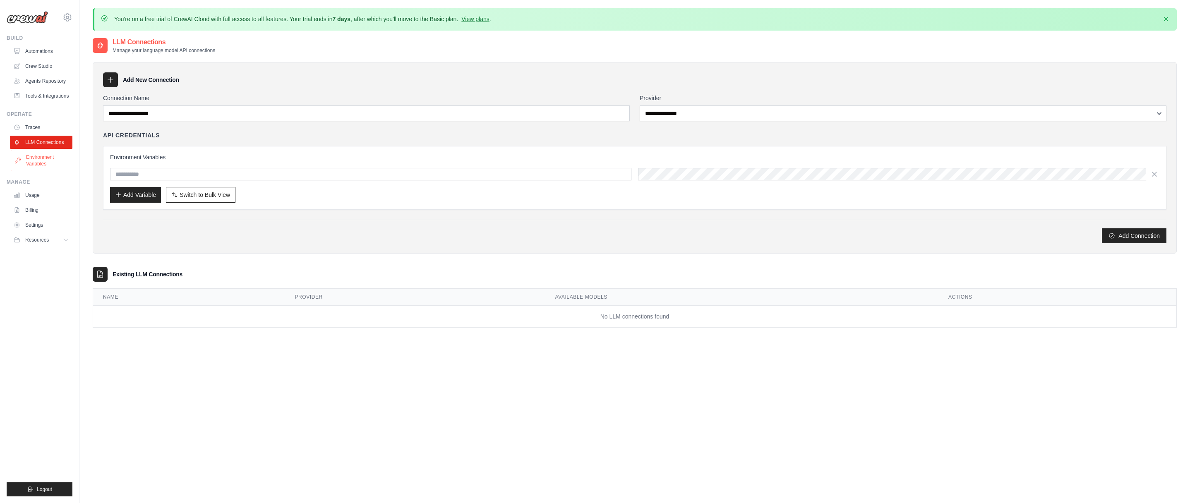  Describe the element at coordinates (475, 19) in the screenshot. I see `a: View plans` at that location.